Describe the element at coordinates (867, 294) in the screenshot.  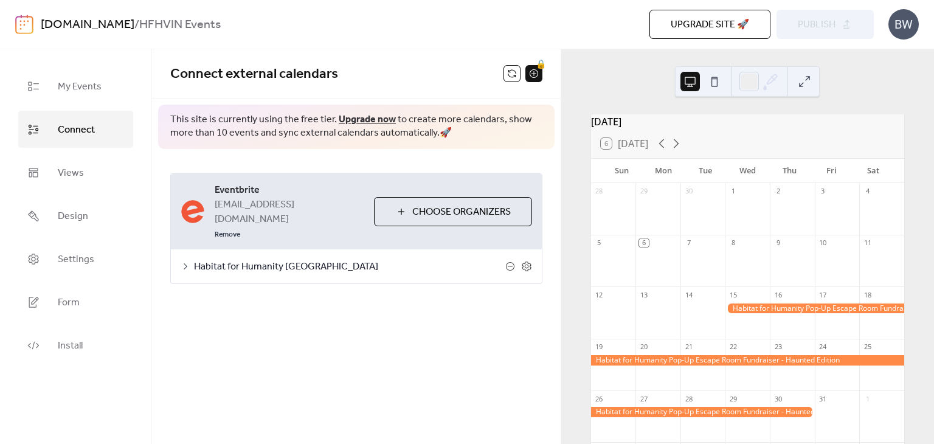
I see `div: 18` at that location.